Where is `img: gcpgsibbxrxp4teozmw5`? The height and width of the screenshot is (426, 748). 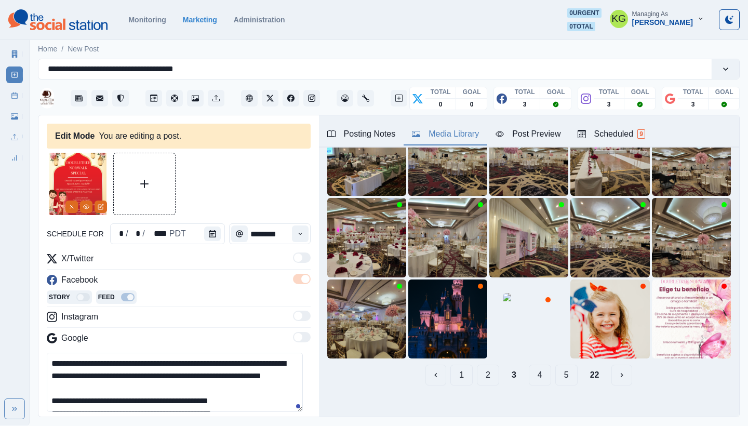
img: gcpgsibbxrxp4teozmw5 is located at coordinates (529, 319).